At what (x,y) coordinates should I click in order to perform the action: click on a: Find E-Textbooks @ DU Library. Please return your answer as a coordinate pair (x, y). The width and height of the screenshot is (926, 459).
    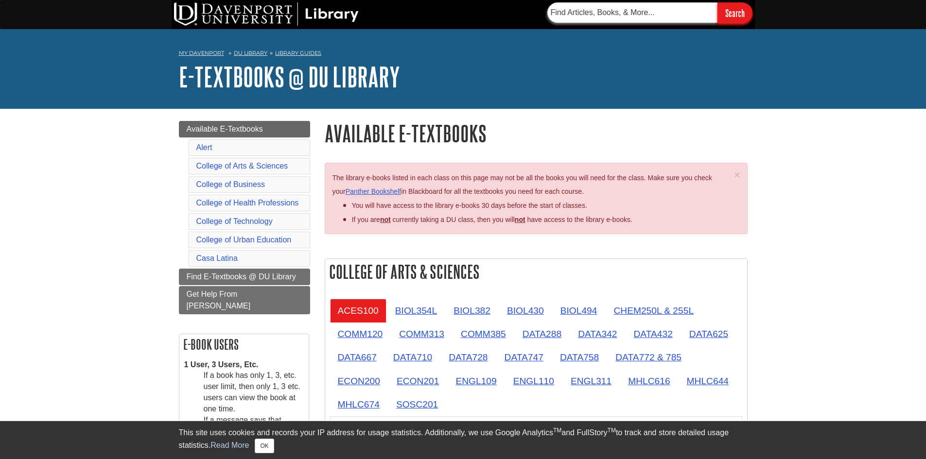
    Looking at the image, I should click on (244, 277).